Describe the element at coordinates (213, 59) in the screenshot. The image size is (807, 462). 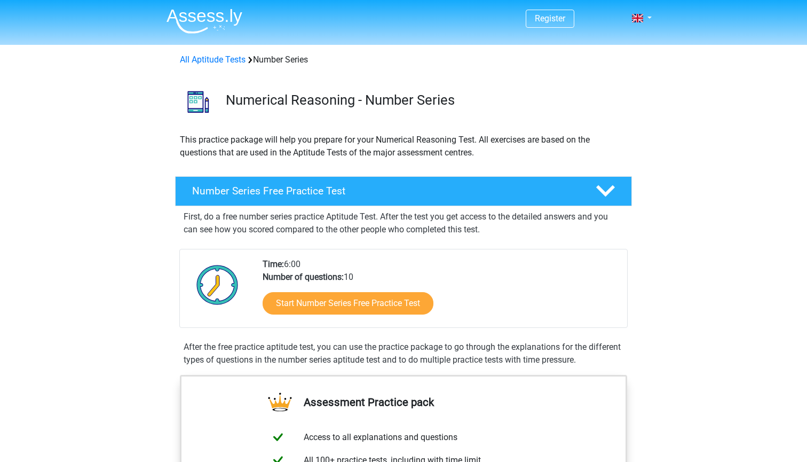
I see `a: All Aptitude Tests` at that location.